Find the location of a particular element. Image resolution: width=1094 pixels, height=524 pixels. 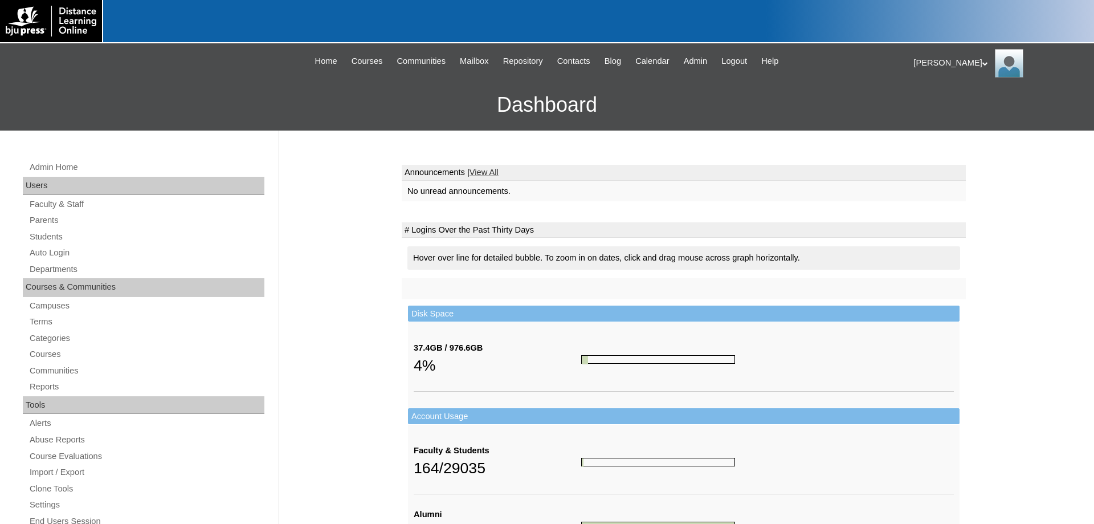

span: Home is located at coordinates (326, 61).